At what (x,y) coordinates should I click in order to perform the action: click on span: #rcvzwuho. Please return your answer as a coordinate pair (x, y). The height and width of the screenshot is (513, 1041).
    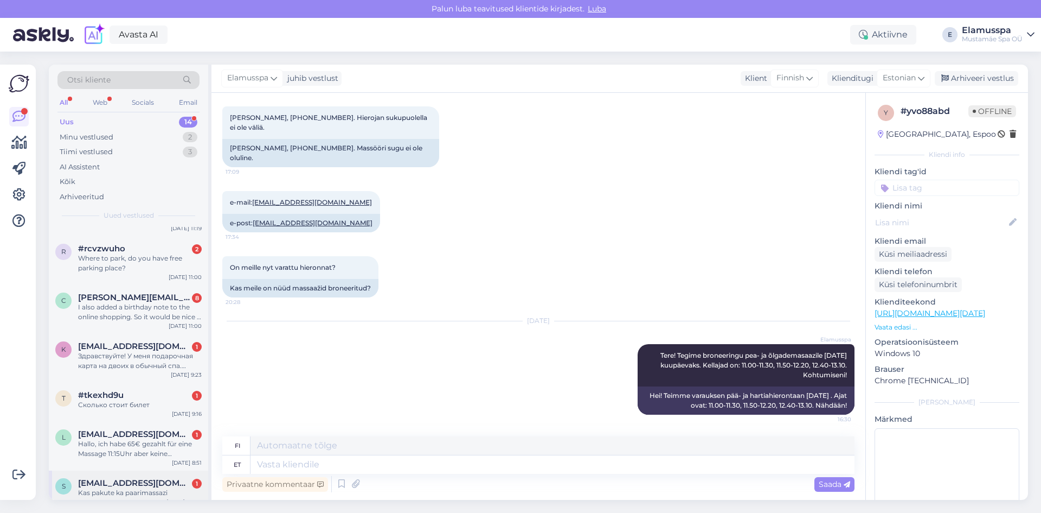
    Looking at the image, I should click on (101, 248).